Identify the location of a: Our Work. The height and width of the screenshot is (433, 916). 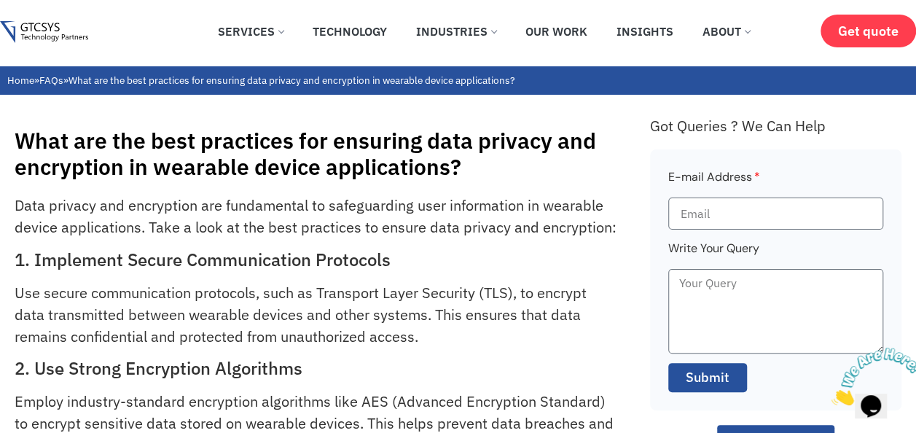
(556, 31).